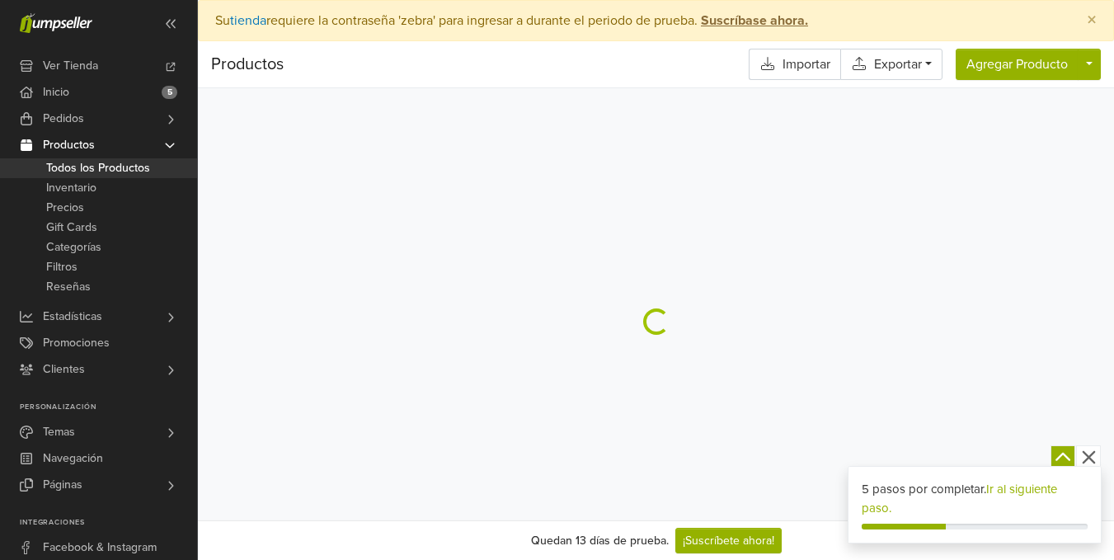 This screenshot has width=1114, height=560. Describe the element at coordinates (600, 540) in the screenshot. I see `div: Quedan 13 días de prueba.` at that location.